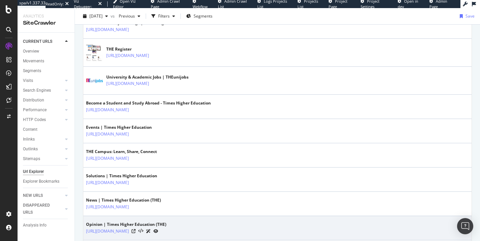 Image resolution: width=480 pixels, height=241 pixels. I want to click on a: Url Explorer, so click(46, 172).